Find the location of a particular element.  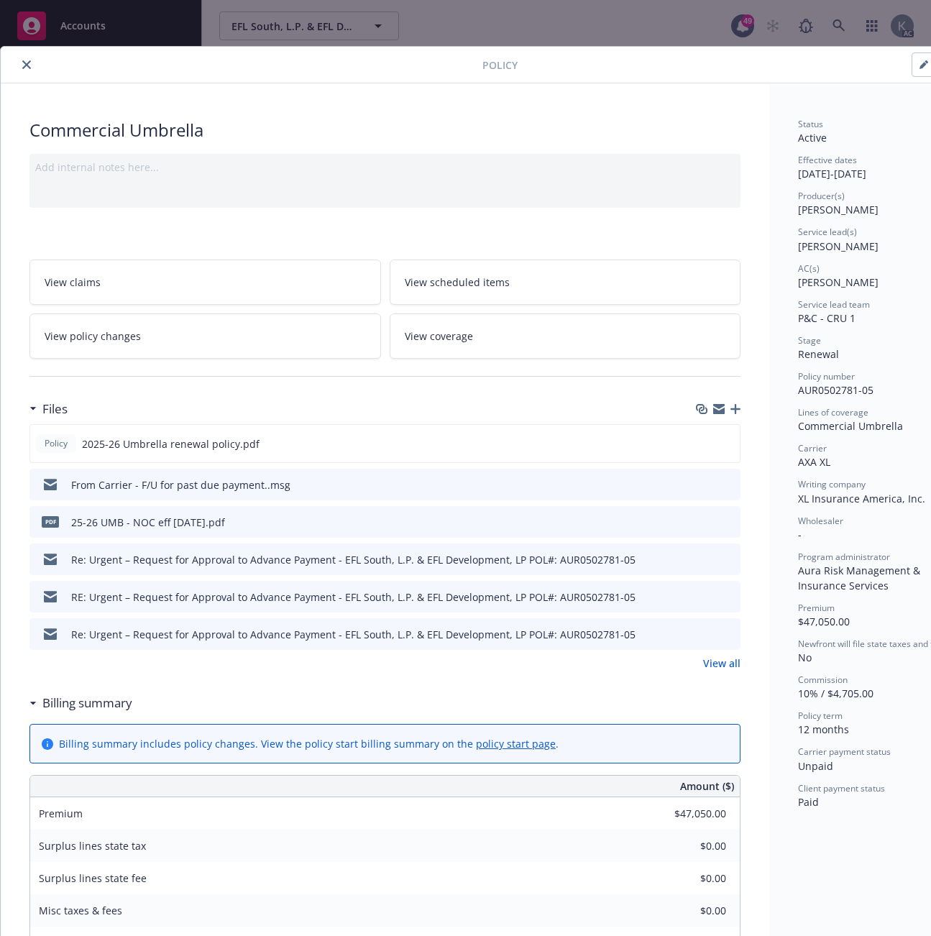

span: Renewal is located at coordinates (818, 354).